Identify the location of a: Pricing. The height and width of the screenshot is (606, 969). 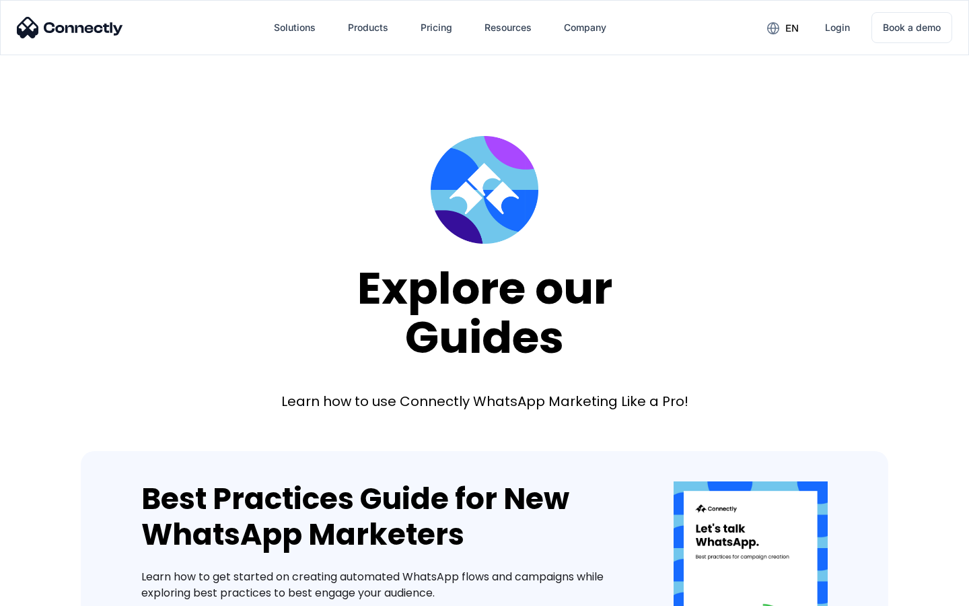
(436, 28).